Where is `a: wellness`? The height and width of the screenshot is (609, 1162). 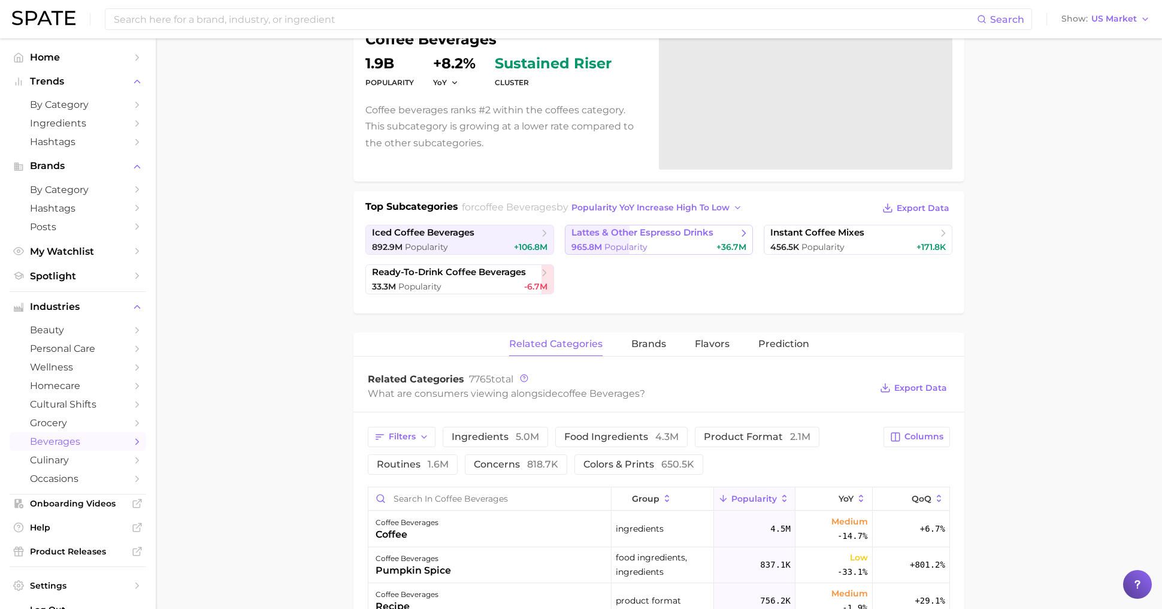 a: wellness is located at coordinates (78, 367).